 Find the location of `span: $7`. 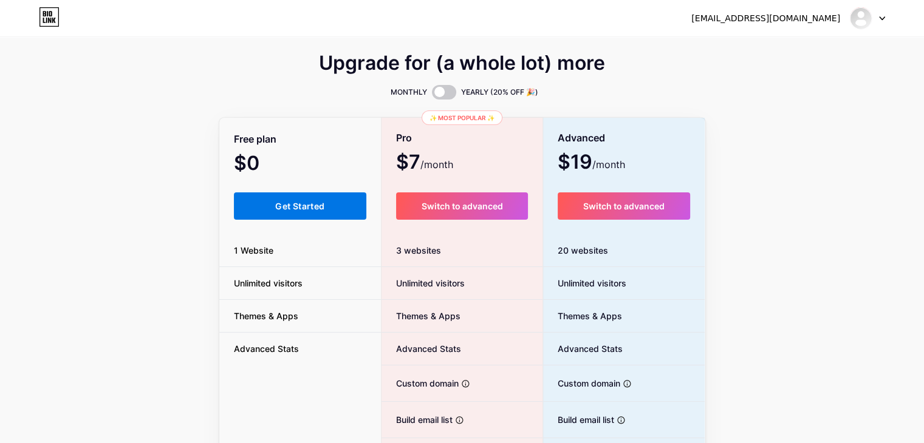

span: $7 is located at coordinates (425, 163).